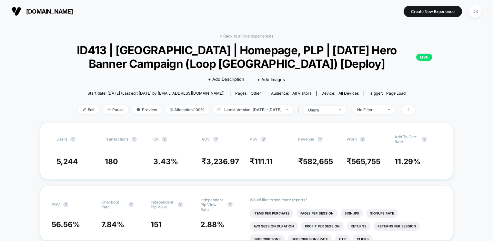  What do you see at coordinates (352, 139) in the screenshot?
I see `span: Profit` at bounding box center [352, 139].